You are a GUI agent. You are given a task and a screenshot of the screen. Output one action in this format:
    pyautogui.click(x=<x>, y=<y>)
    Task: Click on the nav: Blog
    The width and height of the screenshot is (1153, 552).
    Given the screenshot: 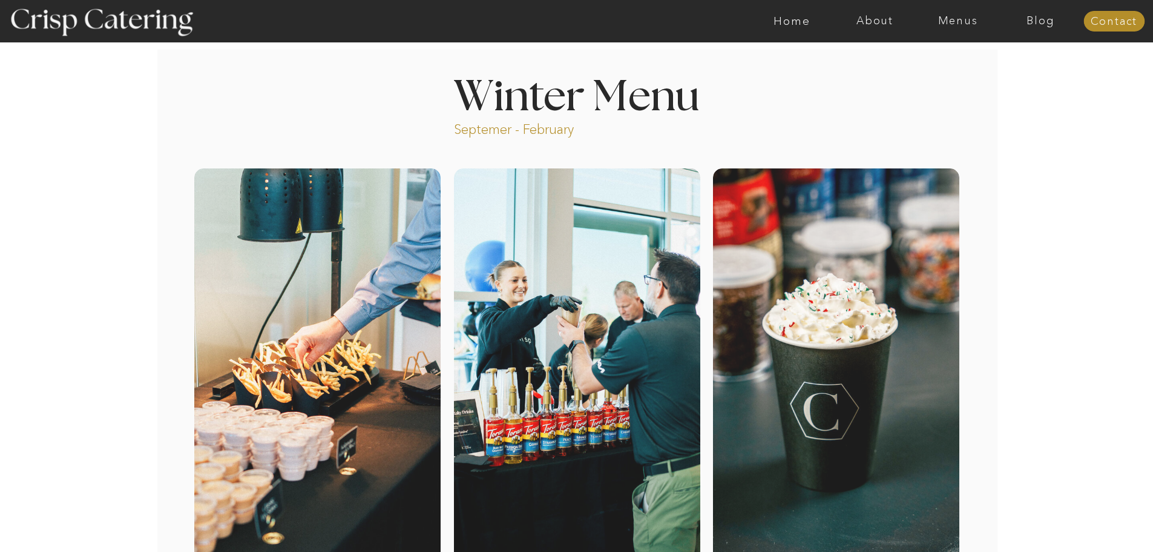 What is the action you would take?
    pyautogui.click(x=1041, y=21)
    